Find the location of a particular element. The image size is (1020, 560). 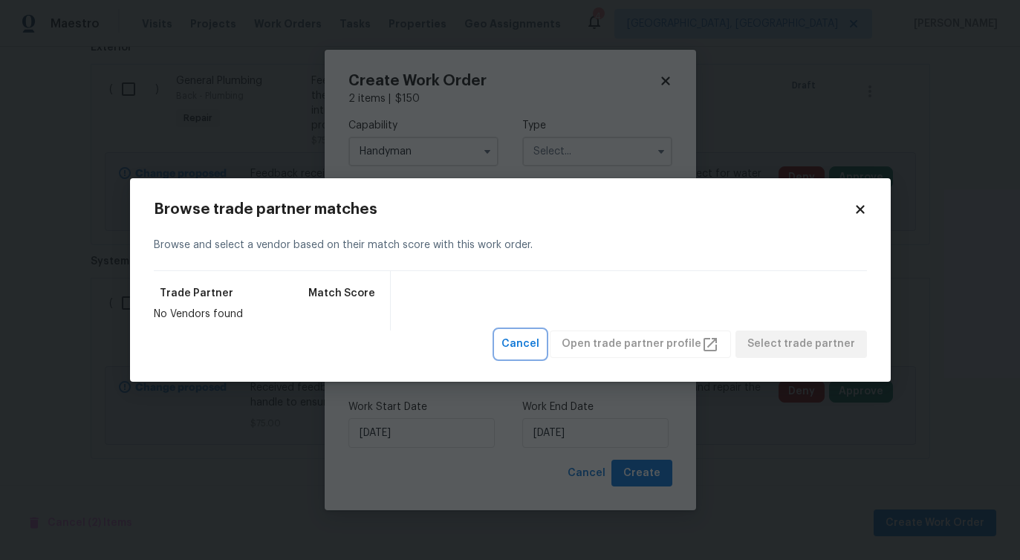

span: Match Score is located at coordinates (342, 293).